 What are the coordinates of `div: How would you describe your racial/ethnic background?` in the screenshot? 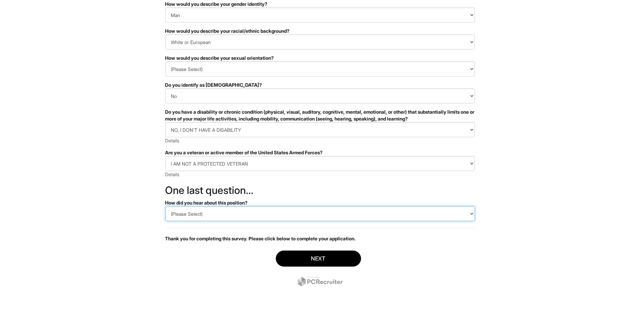 It's located at (320, 31).